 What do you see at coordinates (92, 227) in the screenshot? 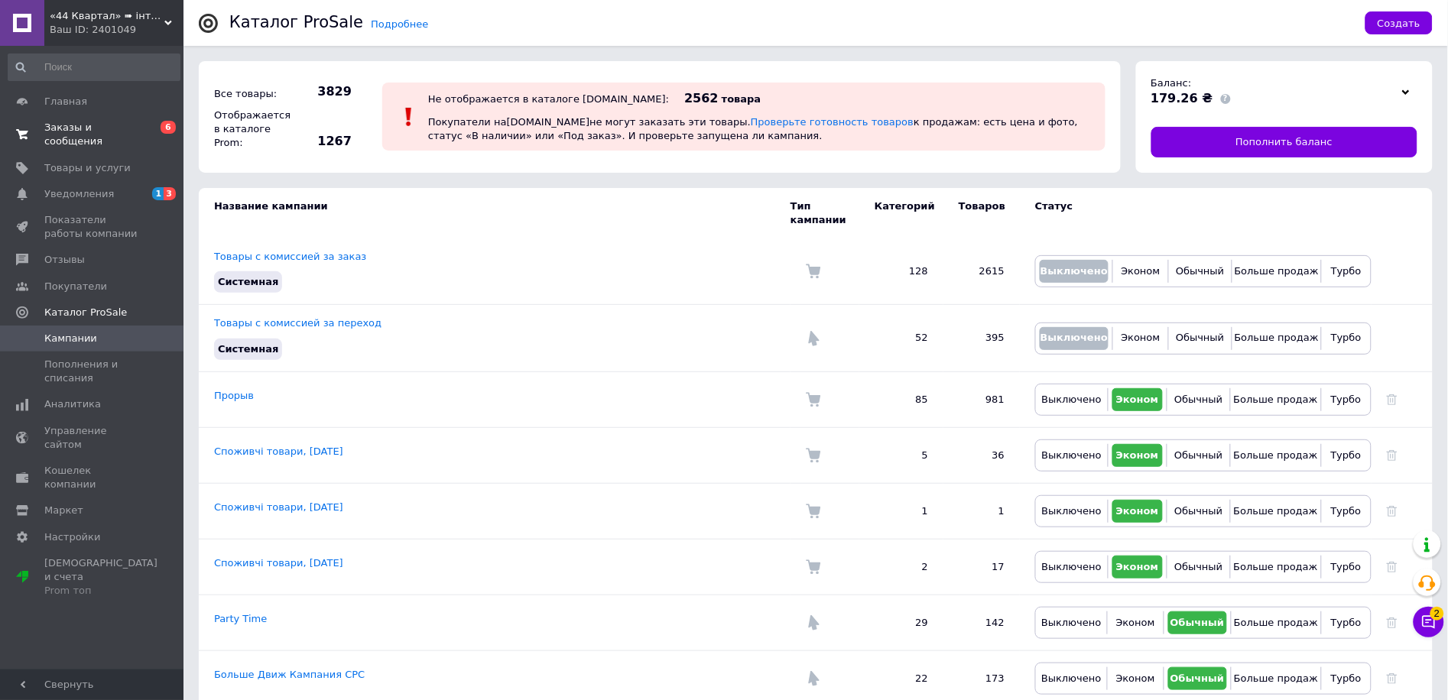
I see `span: Показатели работы компании` at bounding box center [92, 227].